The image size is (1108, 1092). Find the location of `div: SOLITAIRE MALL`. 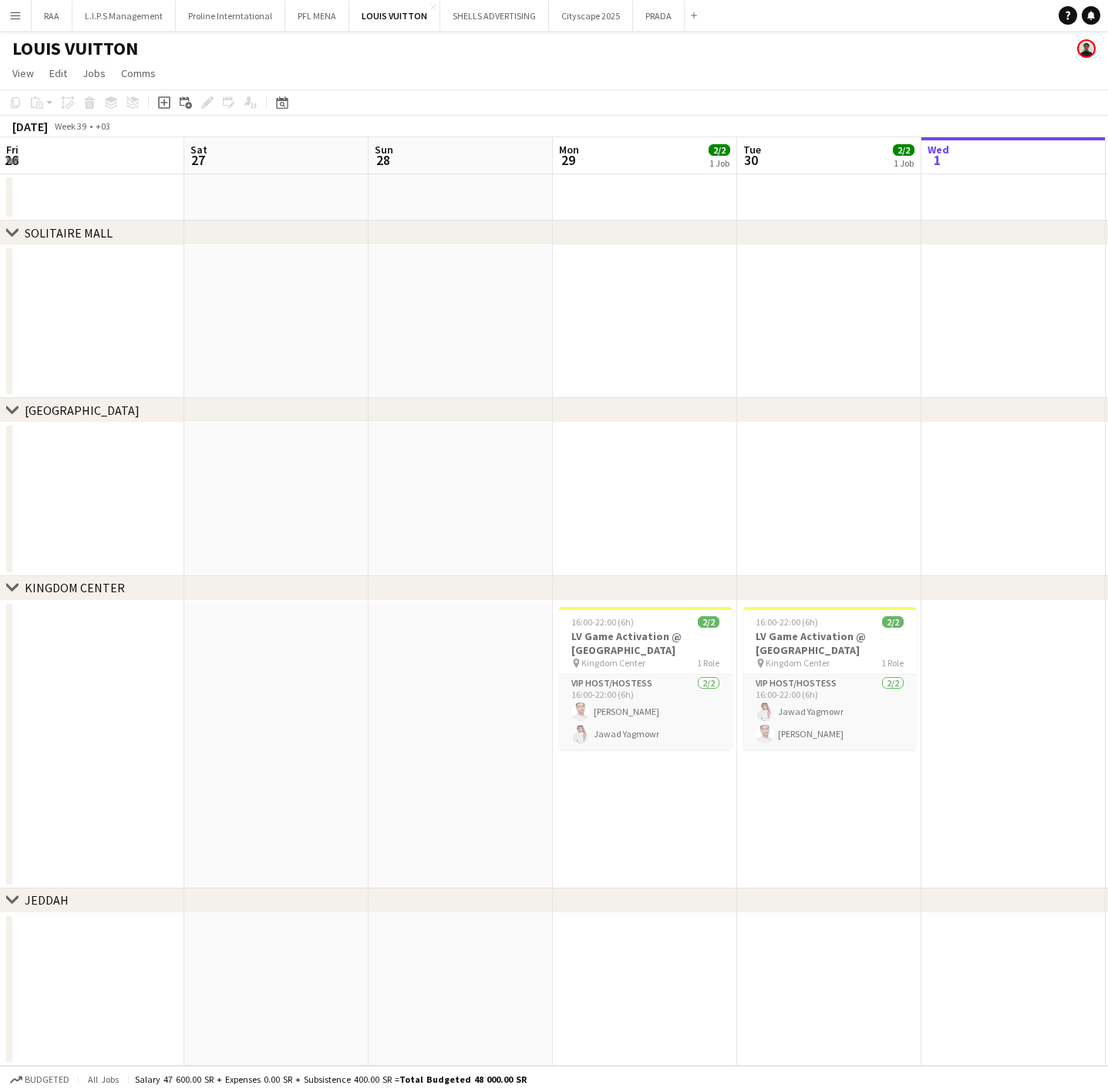

div: SOLITAIRE MALL is located at coordinates (69, 233).